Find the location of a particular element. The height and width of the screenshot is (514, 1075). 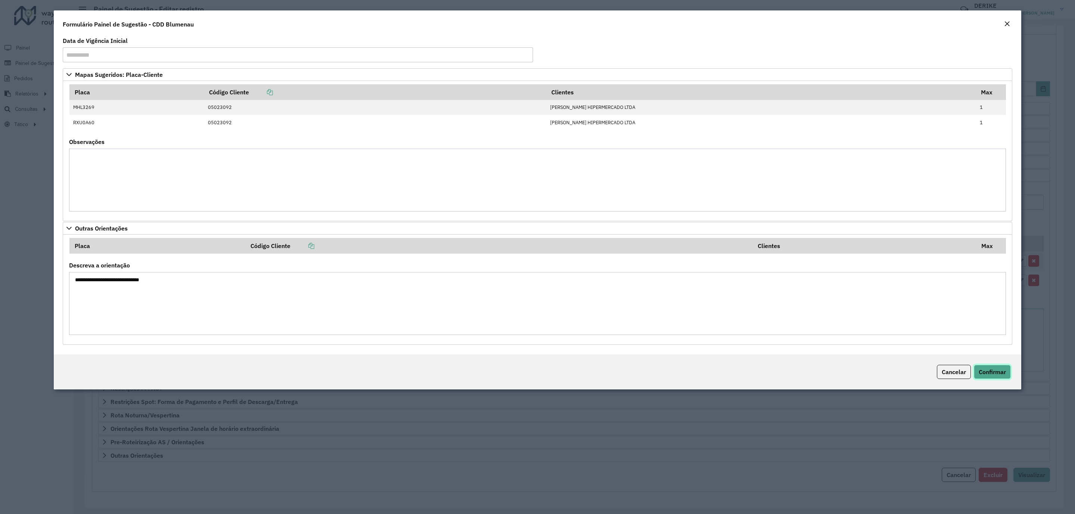

span: Confirmar is located at coordinates (992, 372).